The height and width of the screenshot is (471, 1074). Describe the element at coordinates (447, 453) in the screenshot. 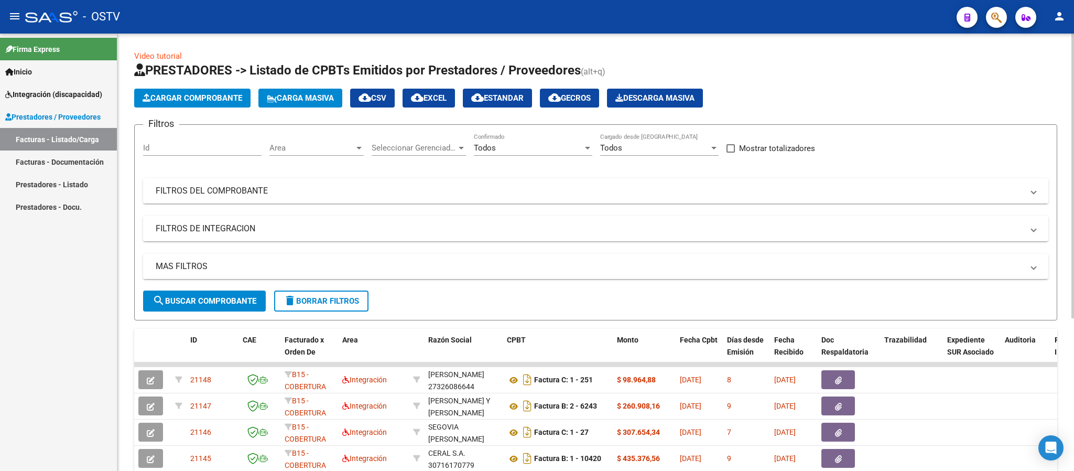

I see `div: CERAL S.A.` at that location.